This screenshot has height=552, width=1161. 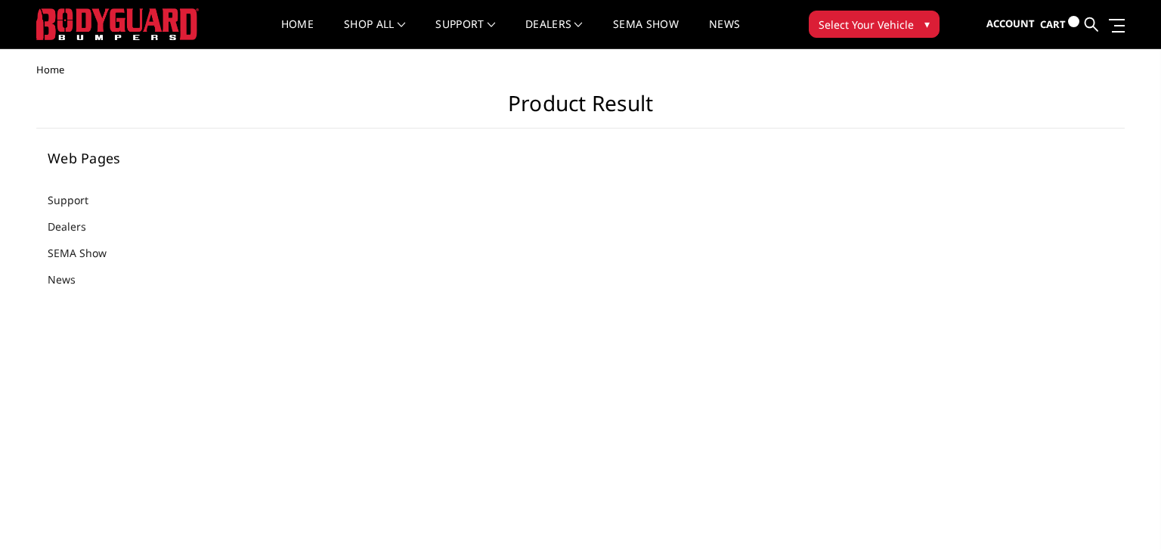 I want to click on h1: Product Result, so click(x=581, y=110).